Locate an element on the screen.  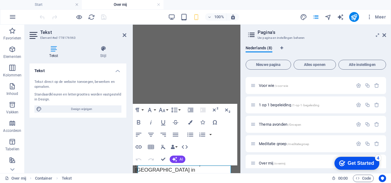
p: Tabellen is located at coordinates (12, 149).